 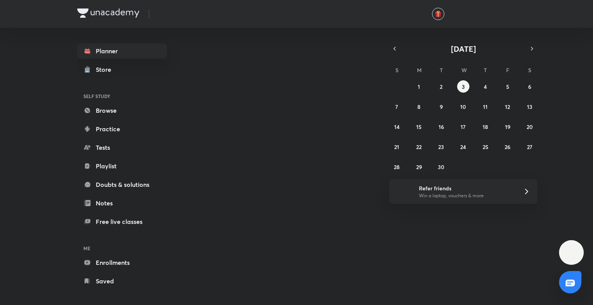 What do you see at coordinates (122, 203) in the screenshot?
I see `a: Notes` at bounding box center [122, 203].